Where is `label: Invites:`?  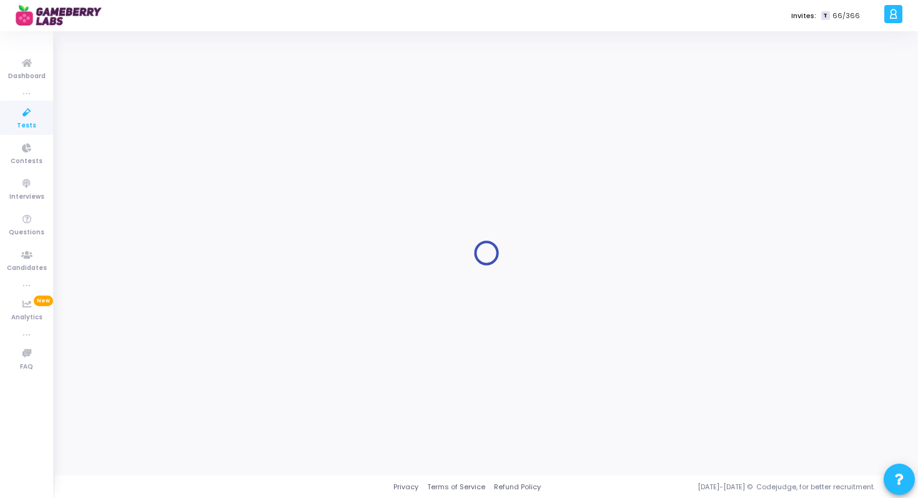 label: Invites: is located at coordinates (804, 16).